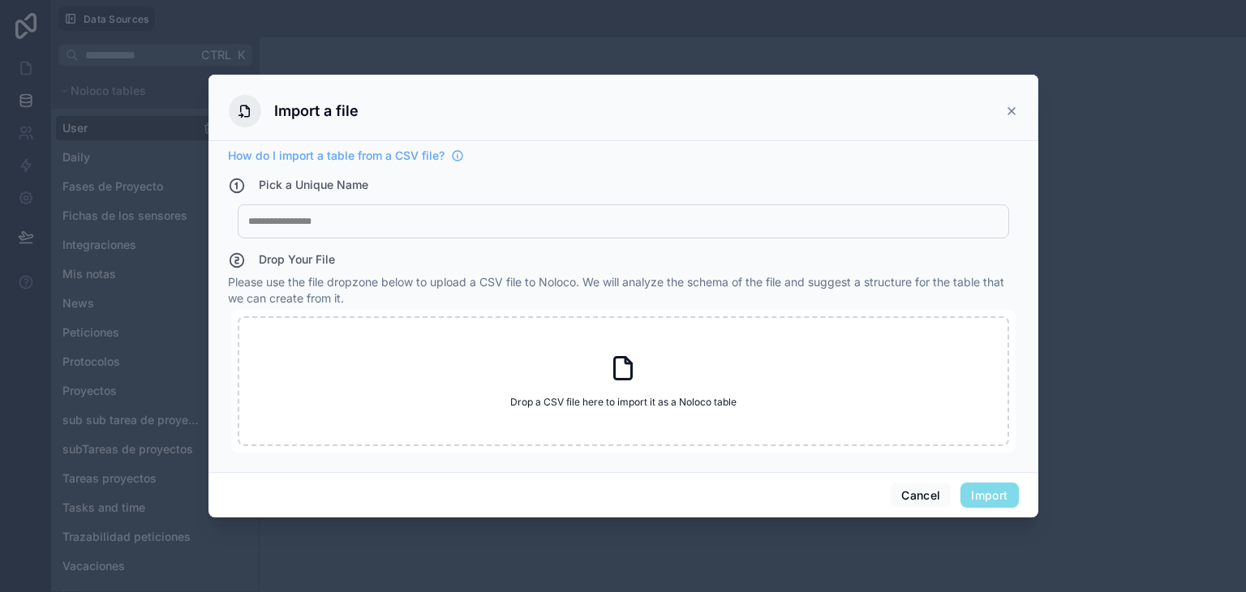 The width and height of the screenshot is (1246, 592). Describe the element at coordinates (623, 355) in the screenshot. I see `div: Please use the file dropzone below to upload a CSV file to Noloco. We will analyze the schema of ...` at that location.